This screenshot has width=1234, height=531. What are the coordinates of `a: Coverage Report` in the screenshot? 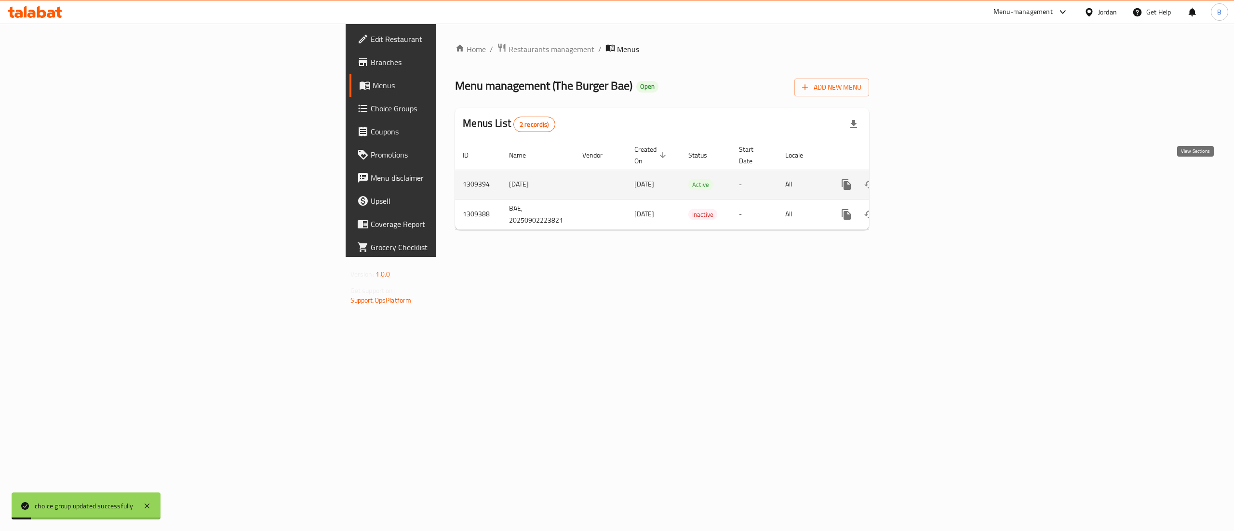 It's located at (451, 224).